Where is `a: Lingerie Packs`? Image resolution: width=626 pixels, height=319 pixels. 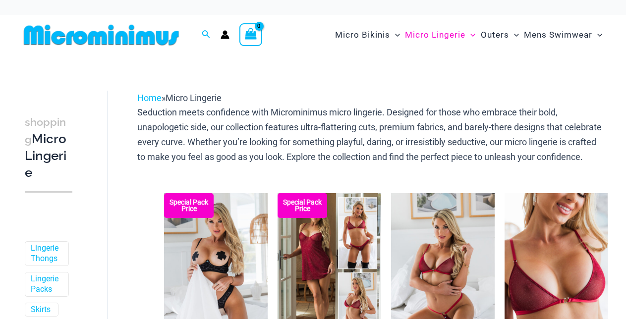 a: Lingerie Packs is located at coordinates (46, 284).